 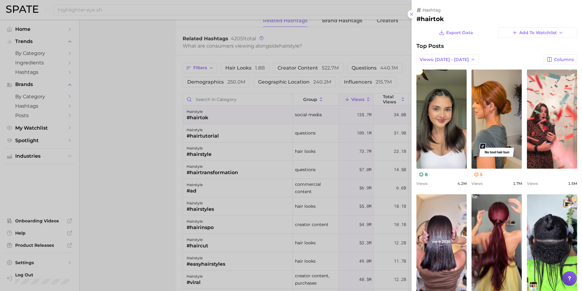 I want to click on span: hashtag, so click(x=432, y=10).